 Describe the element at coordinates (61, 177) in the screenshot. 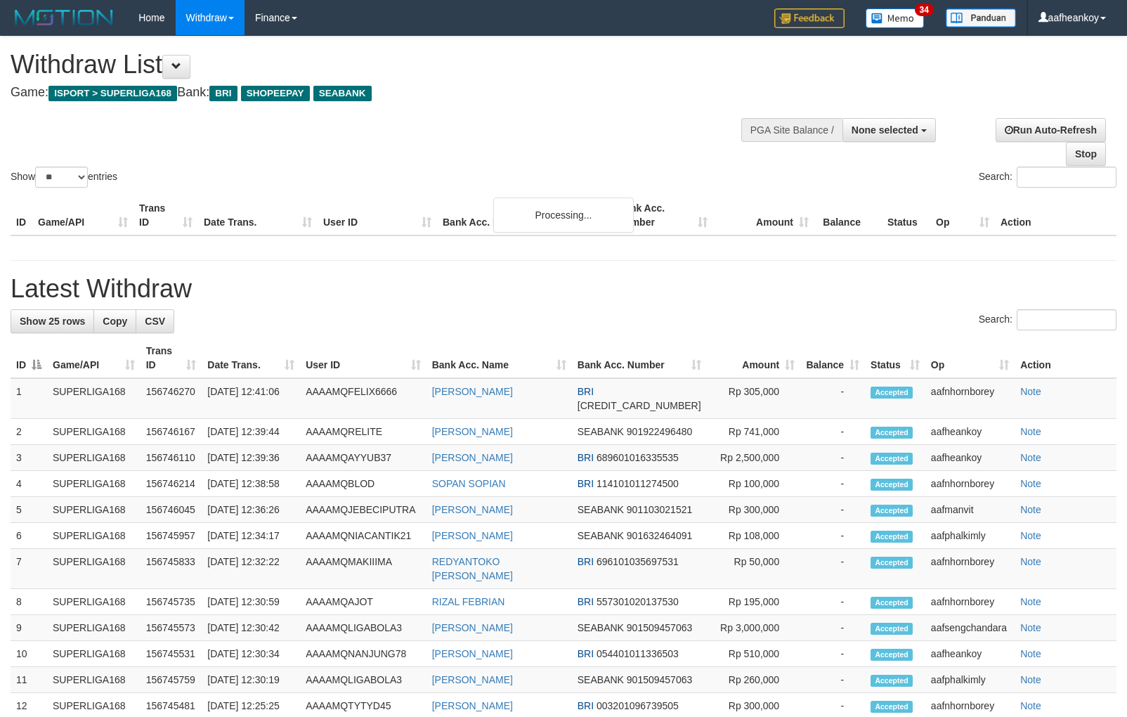

I see `select: Showentries` at that location.